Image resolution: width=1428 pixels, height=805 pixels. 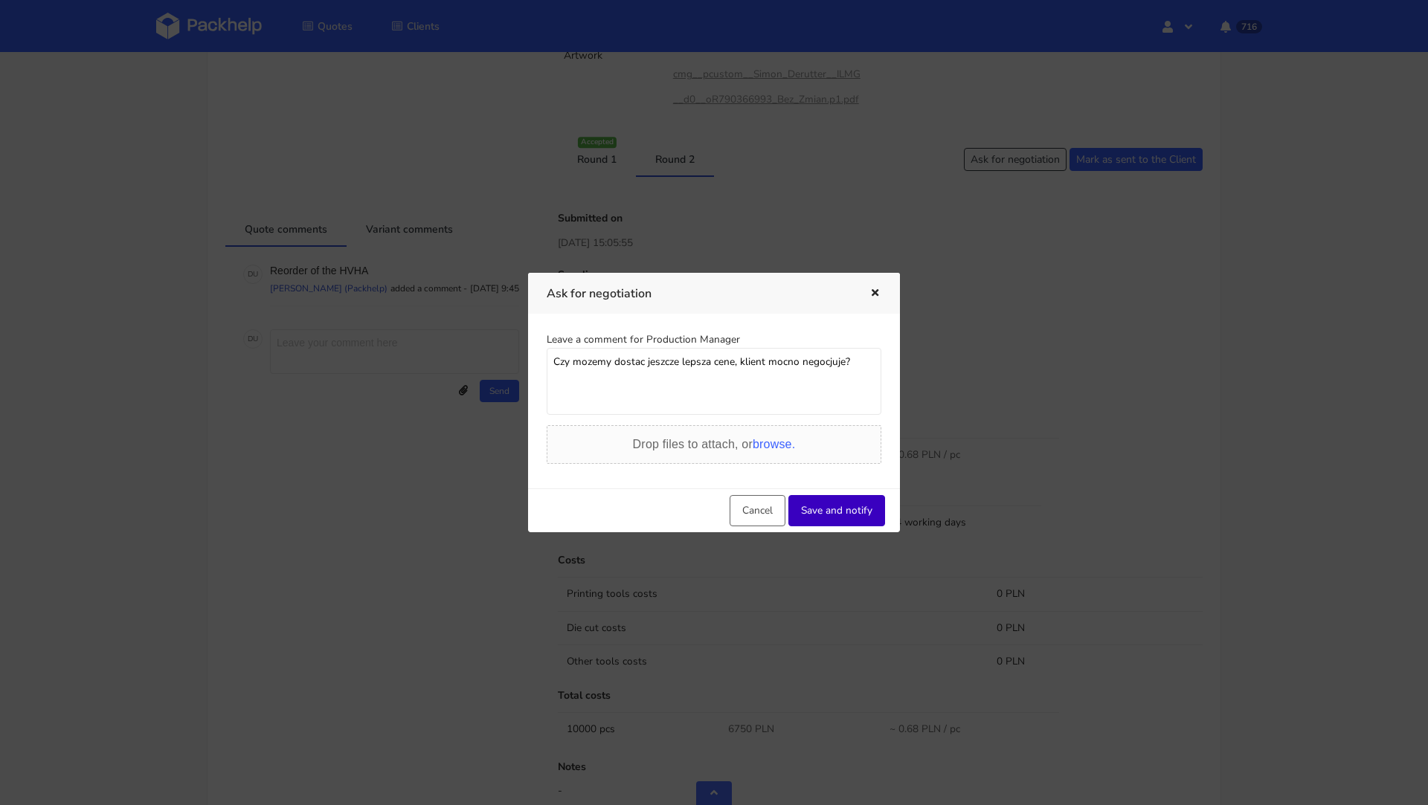 What do you see at coordinates (714, 444) in the screenshot?
I see `span: Drop files to attach, or` at bounding box center [714, 444].